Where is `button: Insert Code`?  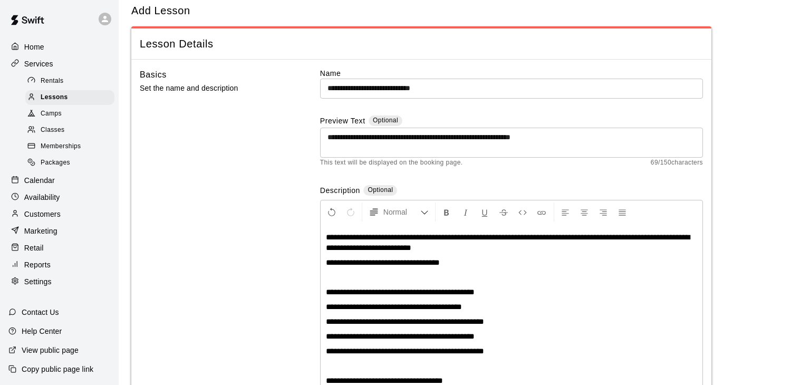 button: Insert Code is located at coordinates (523, 212).